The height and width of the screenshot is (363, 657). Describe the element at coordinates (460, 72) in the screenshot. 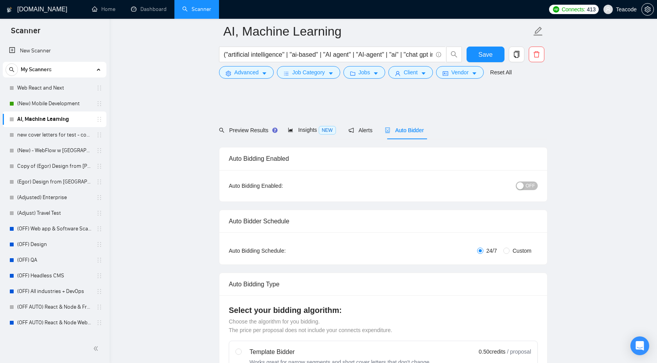

I see `button: idcardVendorcaret-down` at that location.